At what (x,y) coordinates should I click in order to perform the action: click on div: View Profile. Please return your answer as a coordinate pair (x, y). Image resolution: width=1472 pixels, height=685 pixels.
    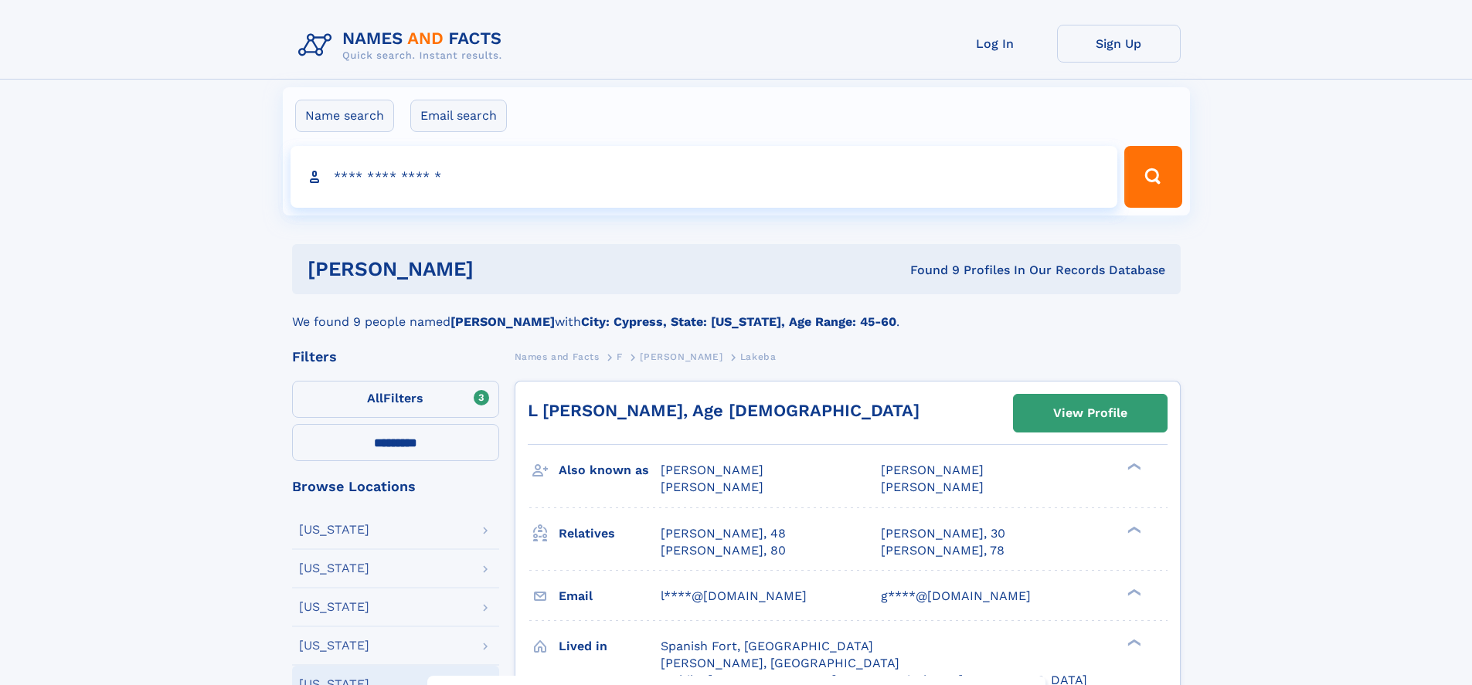
    Looking at the image, I should click on (1090, 413).